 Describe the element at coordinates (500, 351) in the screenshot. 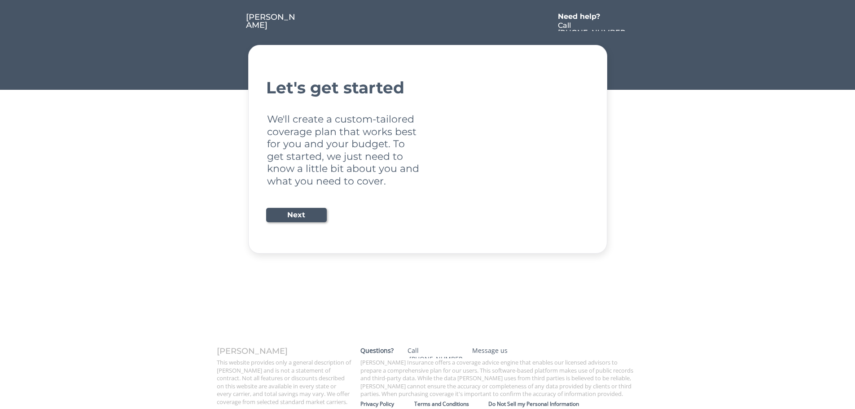

I see `div: Message us` at that location.